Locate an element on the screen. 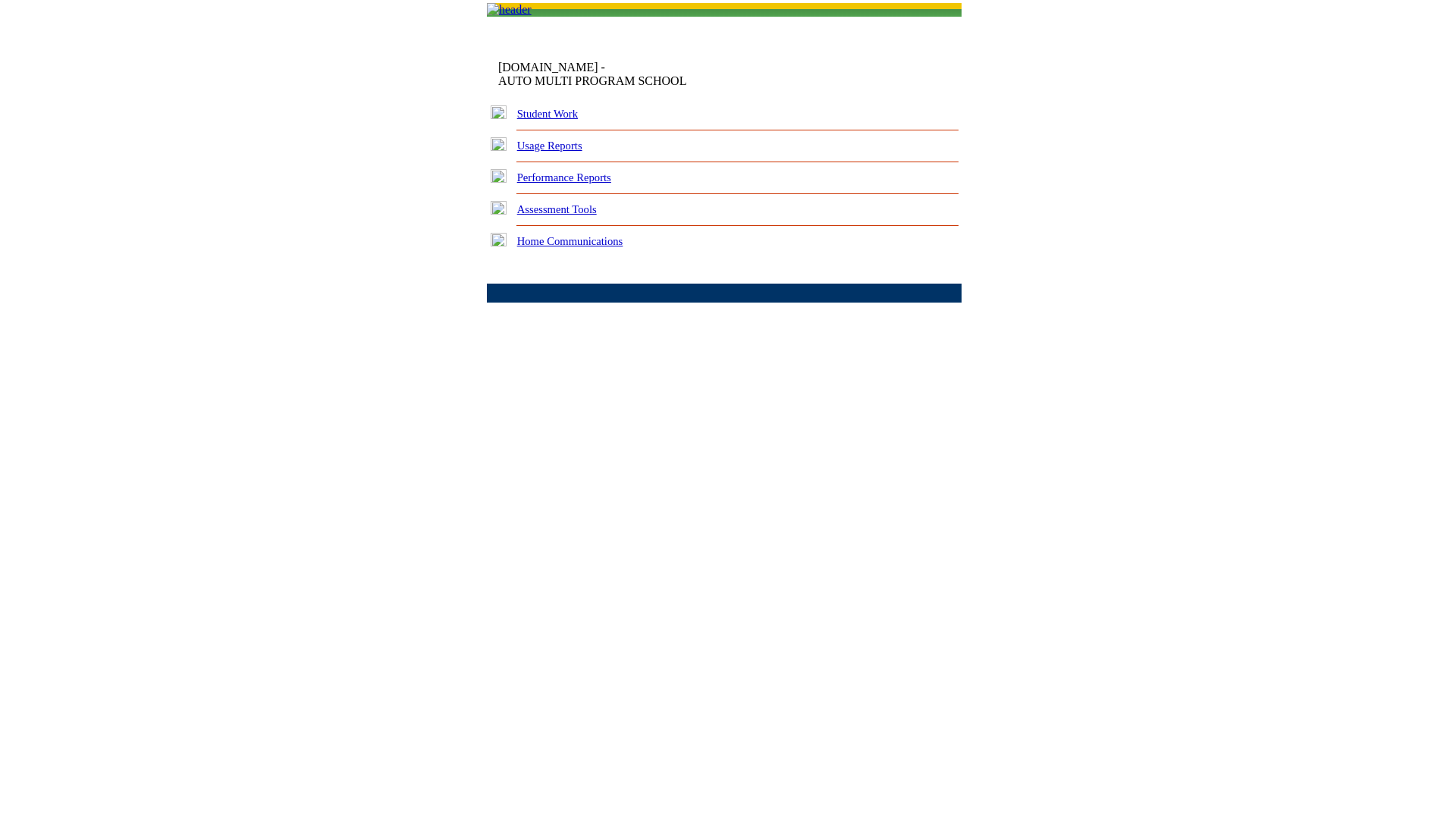 The image size is (1456, 819). a: Performance Reports is located at coordinates (564, 178).